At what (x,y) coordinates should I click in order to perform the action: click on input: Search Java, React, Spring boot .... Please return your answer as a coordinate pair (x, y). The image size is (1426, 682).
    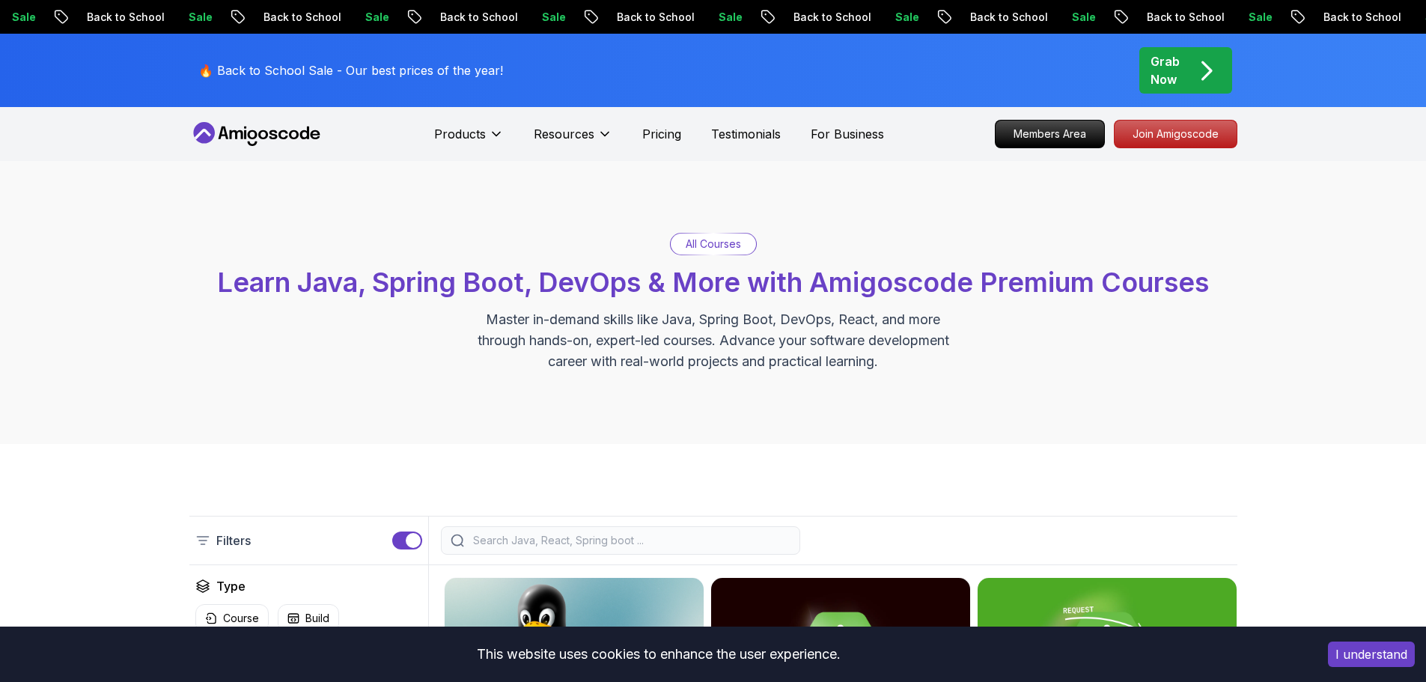
    Looking at the image, I should click on (630, 540).